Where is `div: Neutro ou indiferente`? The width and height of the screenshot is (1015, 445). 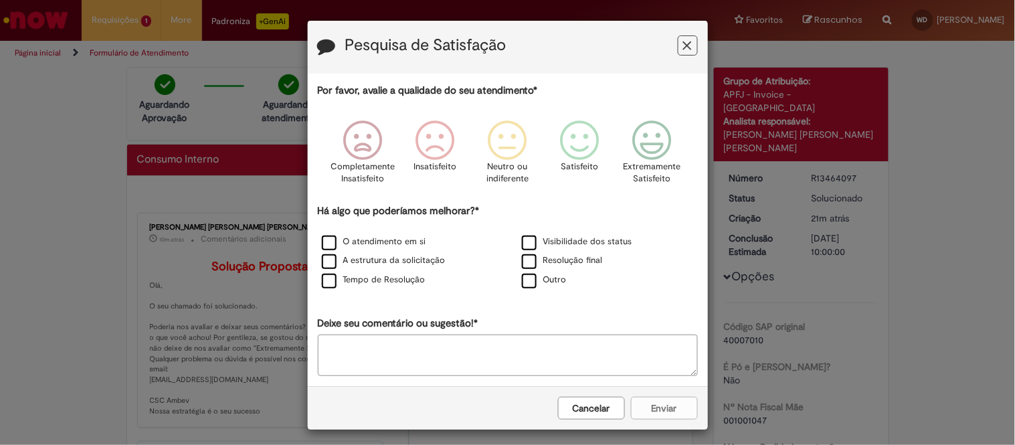 div: Neutro ou indiferente is located at coordinates (507, 156).